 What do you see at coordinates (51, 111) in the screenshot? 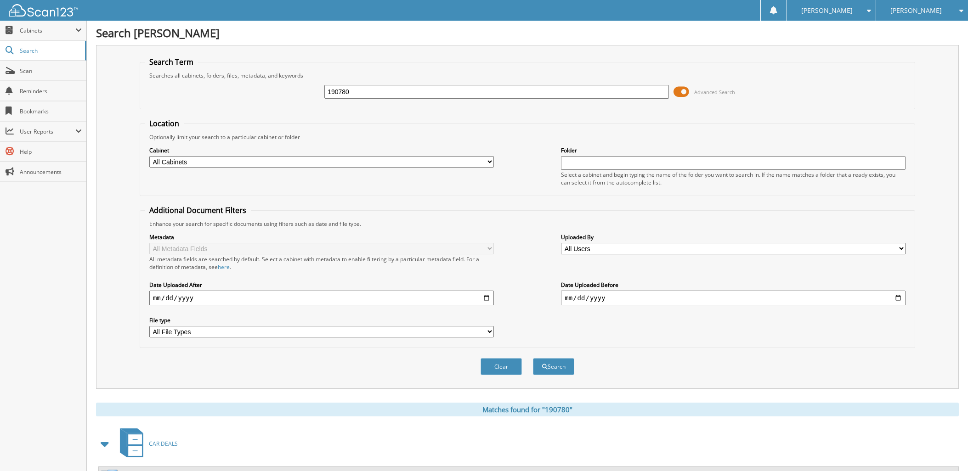
I see `span: Bookmarks` at bounding box center [51, 111].